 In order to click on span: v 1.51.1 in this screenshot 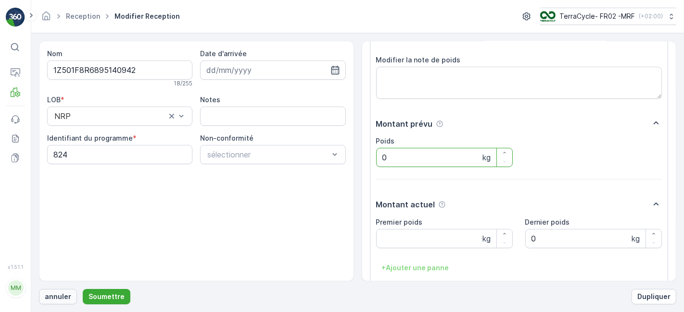, I will do `click(15, 267)`.